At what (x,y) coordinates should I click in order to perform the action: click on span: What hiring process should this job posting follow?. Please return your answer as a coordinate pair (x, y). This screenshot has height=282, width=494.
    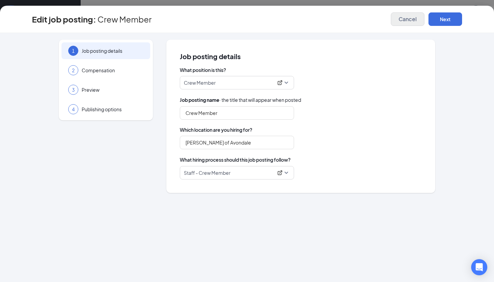
    Looking at the image, I should click on (235, 160).